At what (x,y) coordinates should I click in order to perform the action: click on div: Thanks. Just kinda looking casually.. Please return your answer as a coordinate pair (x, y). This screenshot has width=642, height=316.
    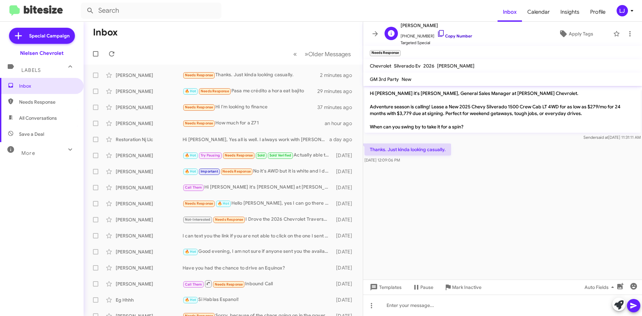
    Looking at the image, I should click on (251, 75).